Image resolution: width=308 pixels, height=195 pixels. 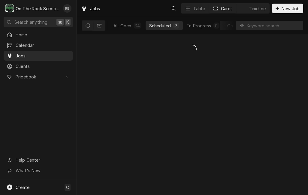 I want to click on span: Clients, so click(x=43, y=66).